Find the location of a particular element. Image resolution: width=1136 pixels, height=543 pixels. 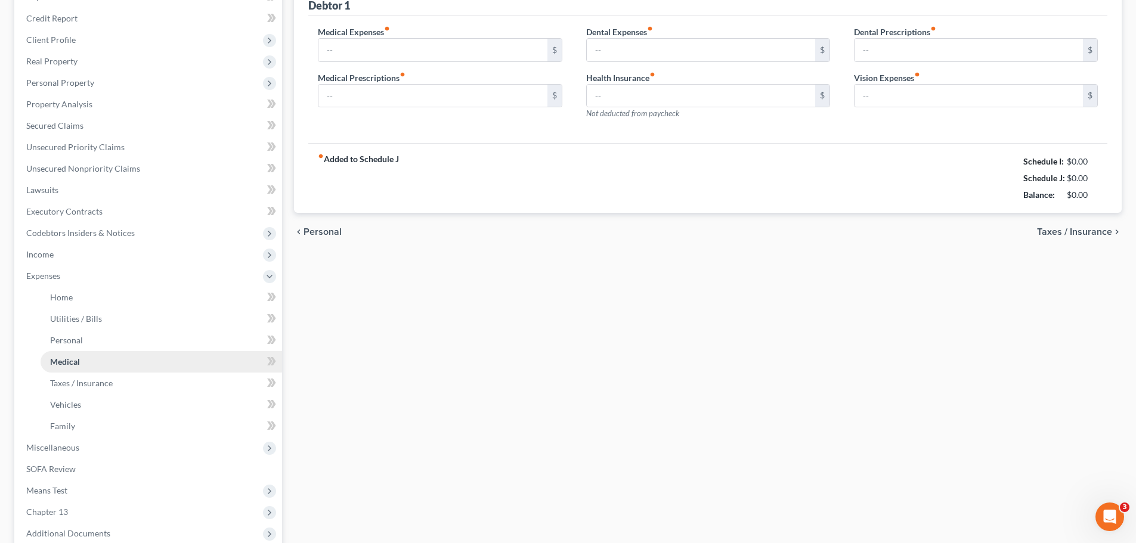

span: Additional Documents is located at coordinates (68, 533).